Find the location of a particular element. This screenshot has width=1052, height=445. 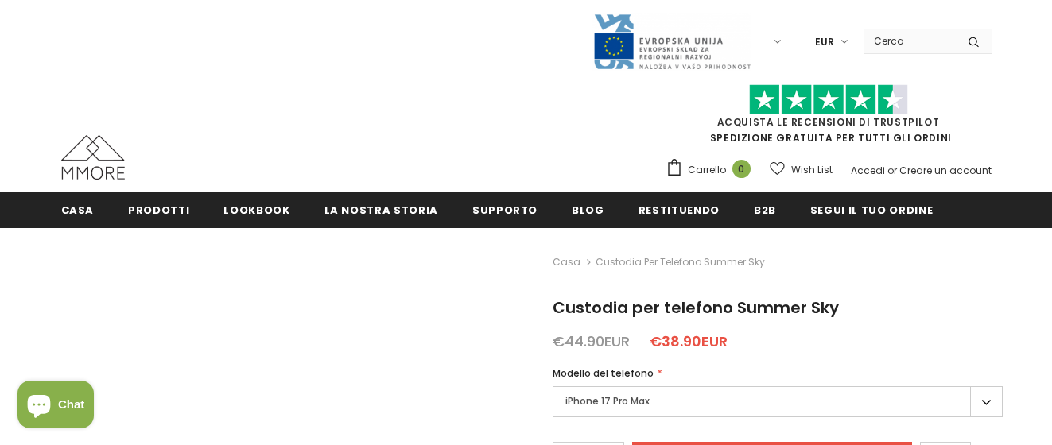

a: Carrello 0 is located at coordinates (711, 170).